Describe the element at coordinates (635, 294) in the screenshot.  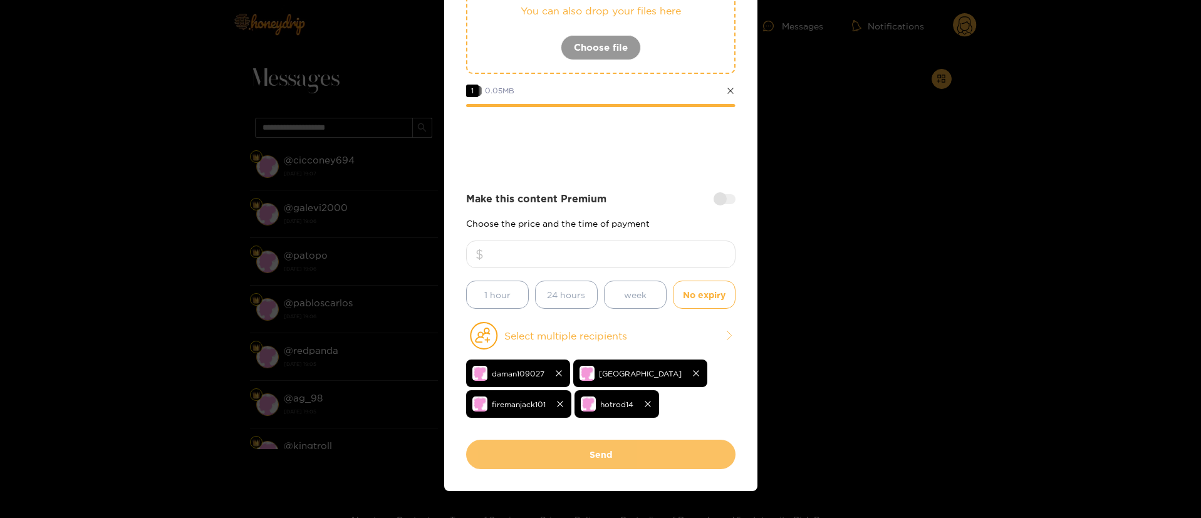
I see `span: week` at that location.